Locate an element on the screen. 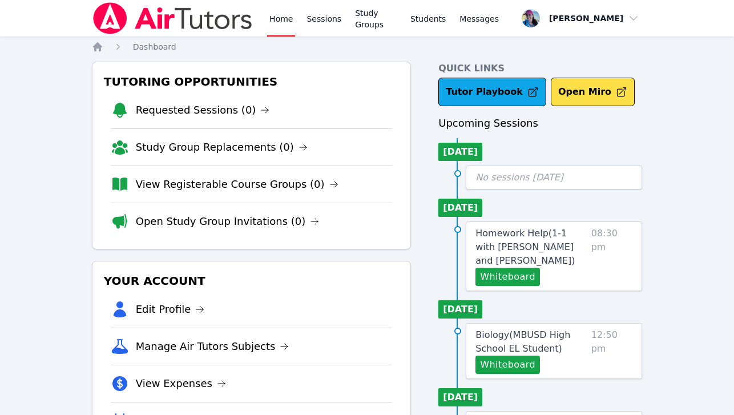 This screenshot has height=415, width=734. h3: Tutoring Opportunities is located at coordinates (252, 82).